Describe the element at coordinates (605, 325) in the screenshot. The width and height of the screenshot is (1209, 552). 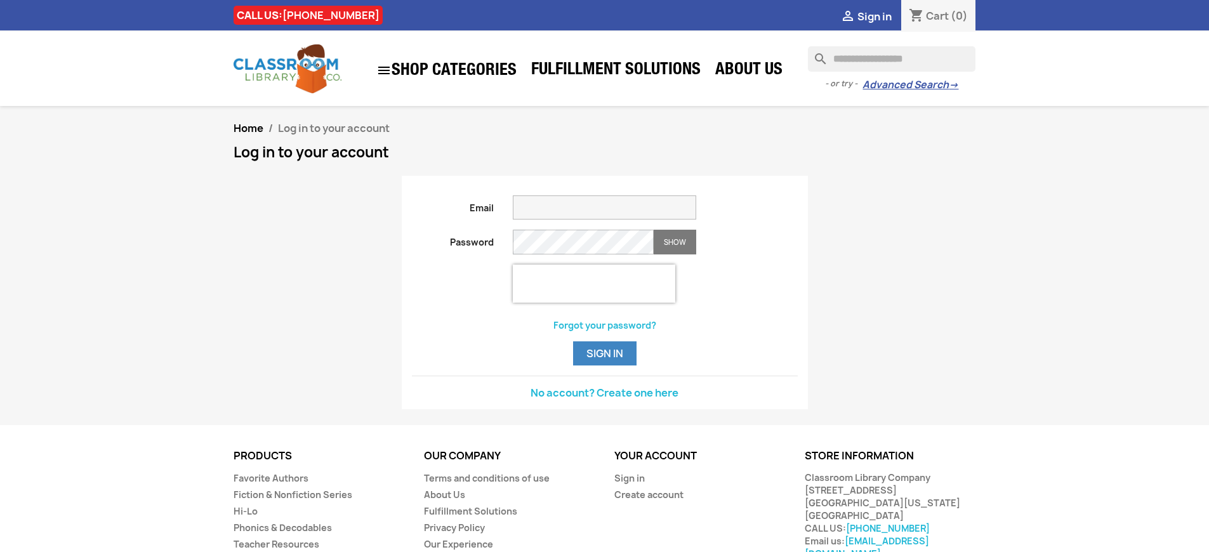
I see `a: Forgot your password?` at that location.